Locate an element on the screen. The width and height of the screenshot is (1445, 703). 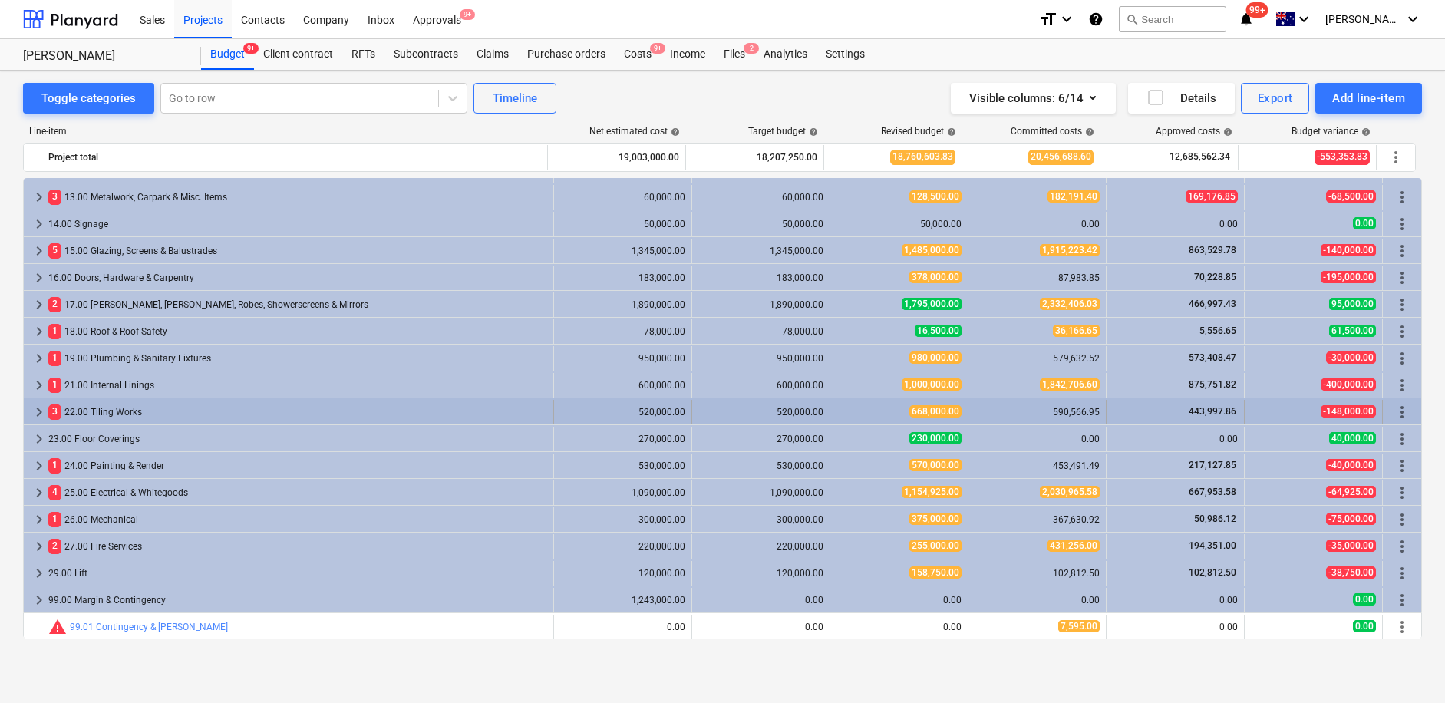
span: -553,353.83 is located at coordinates (1342, 157).